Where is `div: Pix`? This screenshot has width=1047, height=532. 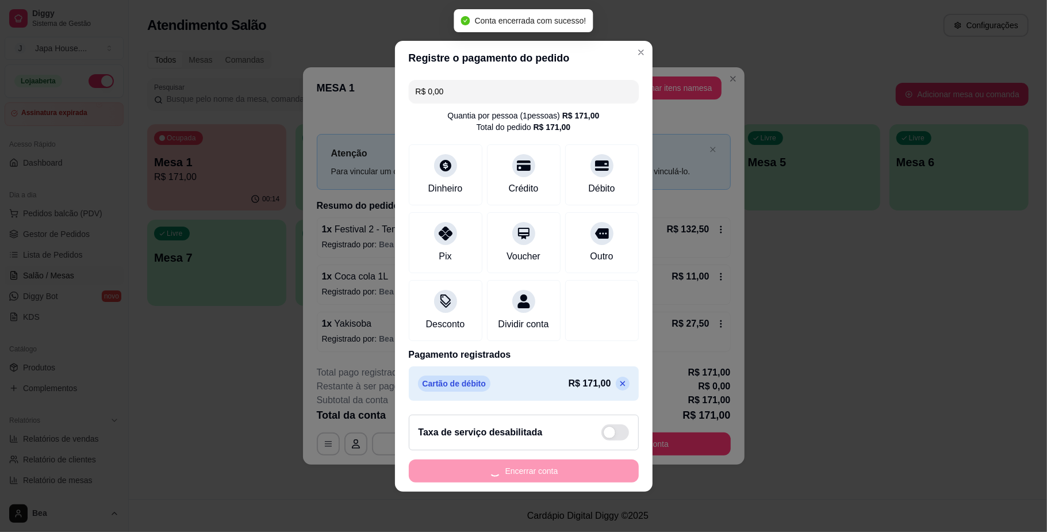 div: Pix is located at coordinates (445, 257).